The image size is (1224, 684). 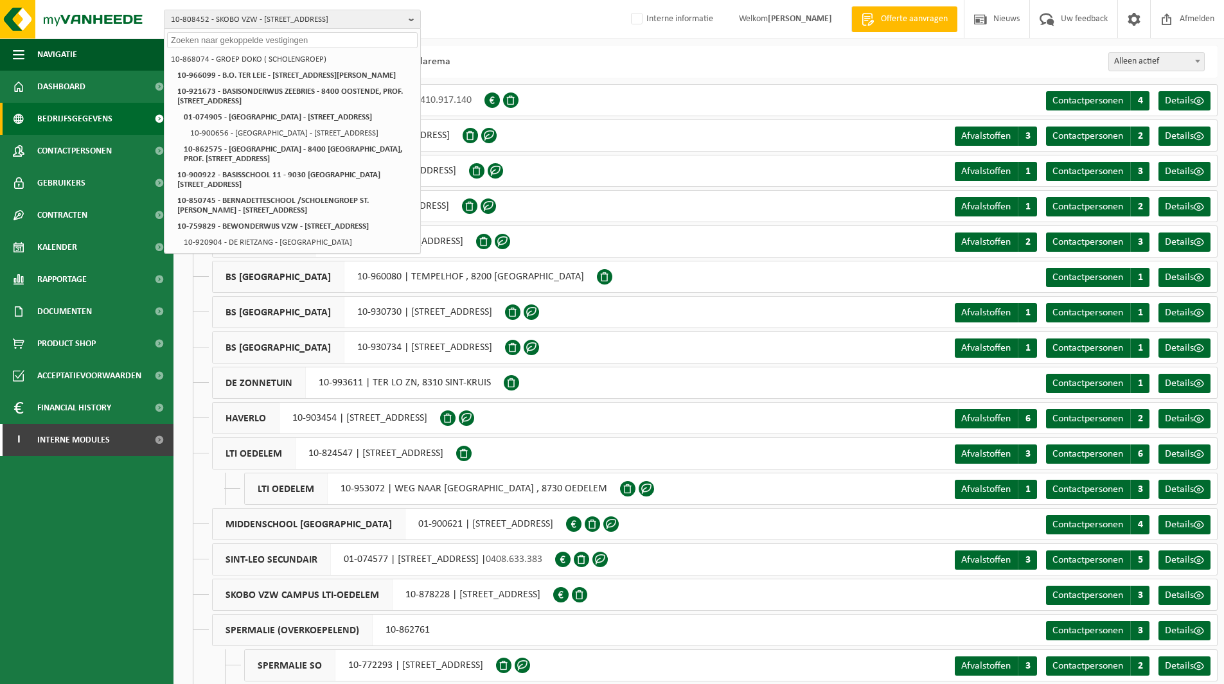 I want to click on span: 4, so click(x=1140, y=525).